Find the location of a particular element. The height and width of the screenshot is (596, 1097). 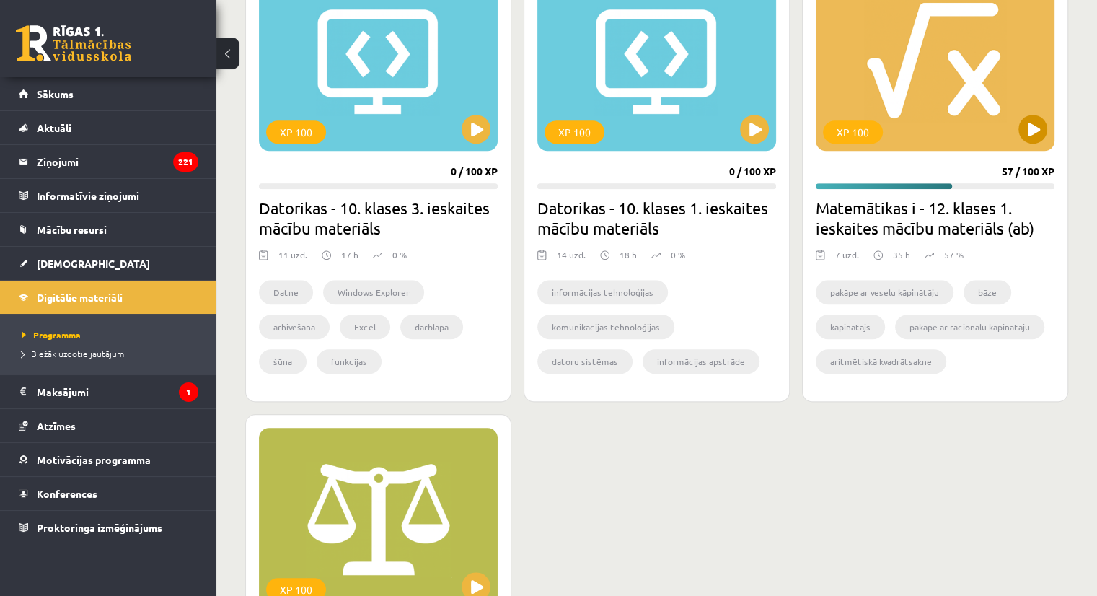

li: kāpinātājs is located at coordinates (851, 327).